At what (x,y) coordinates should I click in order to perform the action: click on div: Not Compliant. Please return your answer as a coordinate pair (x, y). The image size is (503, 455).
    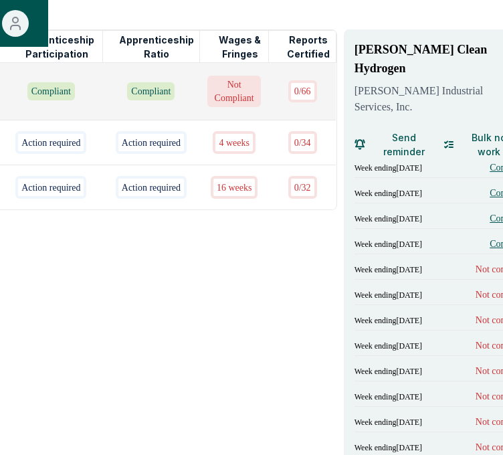
    Looking at the image, I should click on (234, 91).